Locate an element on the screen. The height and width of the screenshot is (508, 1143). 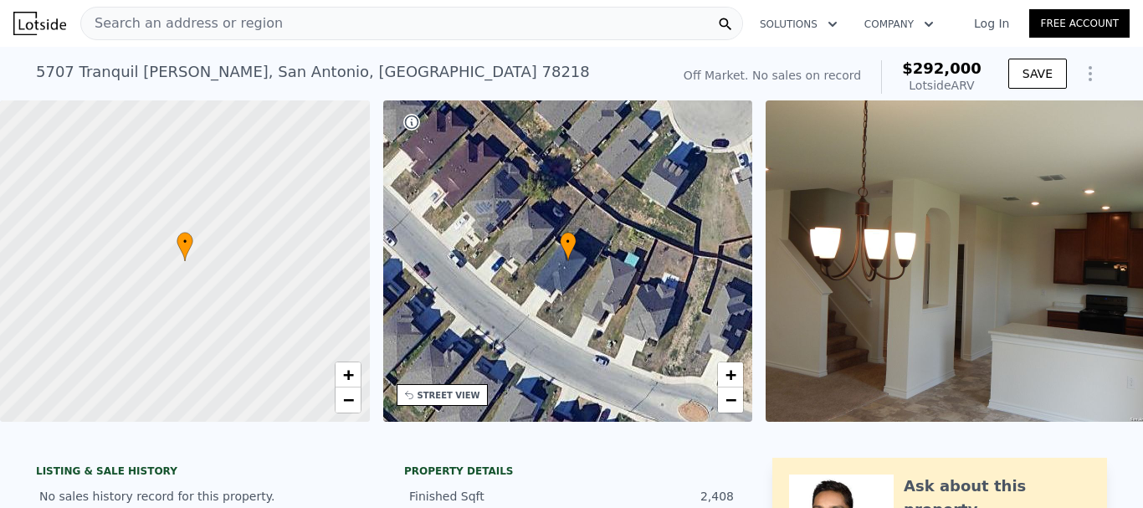
div: Property details is located at coordinates (571, 471).